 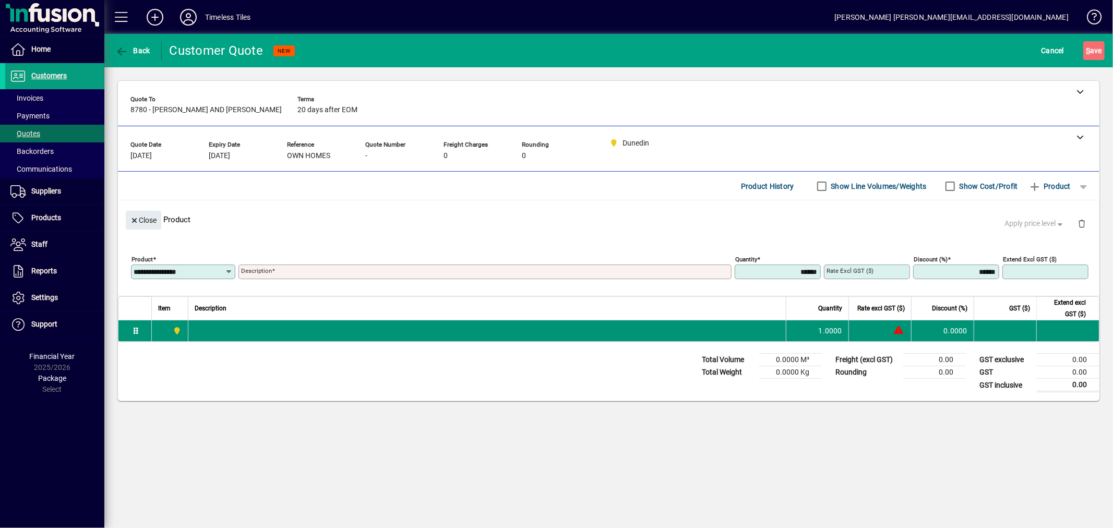 What do you see at coordinates (144, 220) in the screenshot?
I see `span: Close` at bounding box center [144, 220].